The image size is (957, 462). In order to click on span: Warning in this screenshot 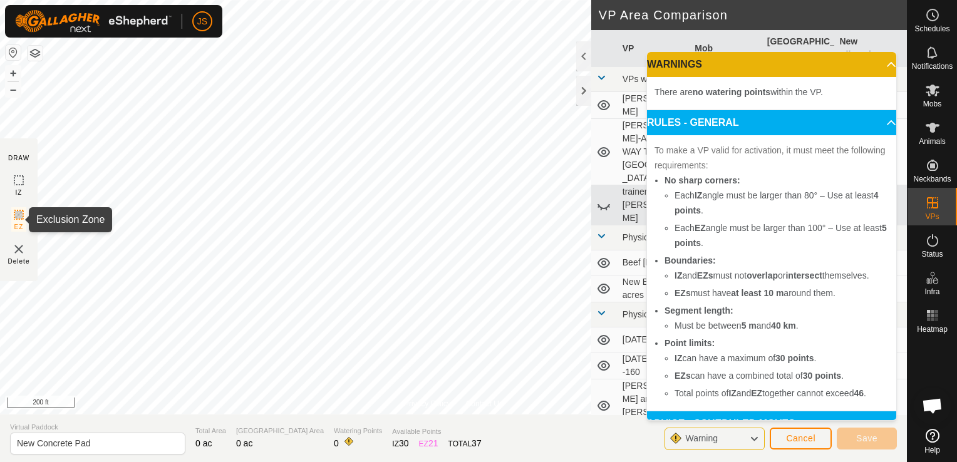, I will do `click(701, 438)`.